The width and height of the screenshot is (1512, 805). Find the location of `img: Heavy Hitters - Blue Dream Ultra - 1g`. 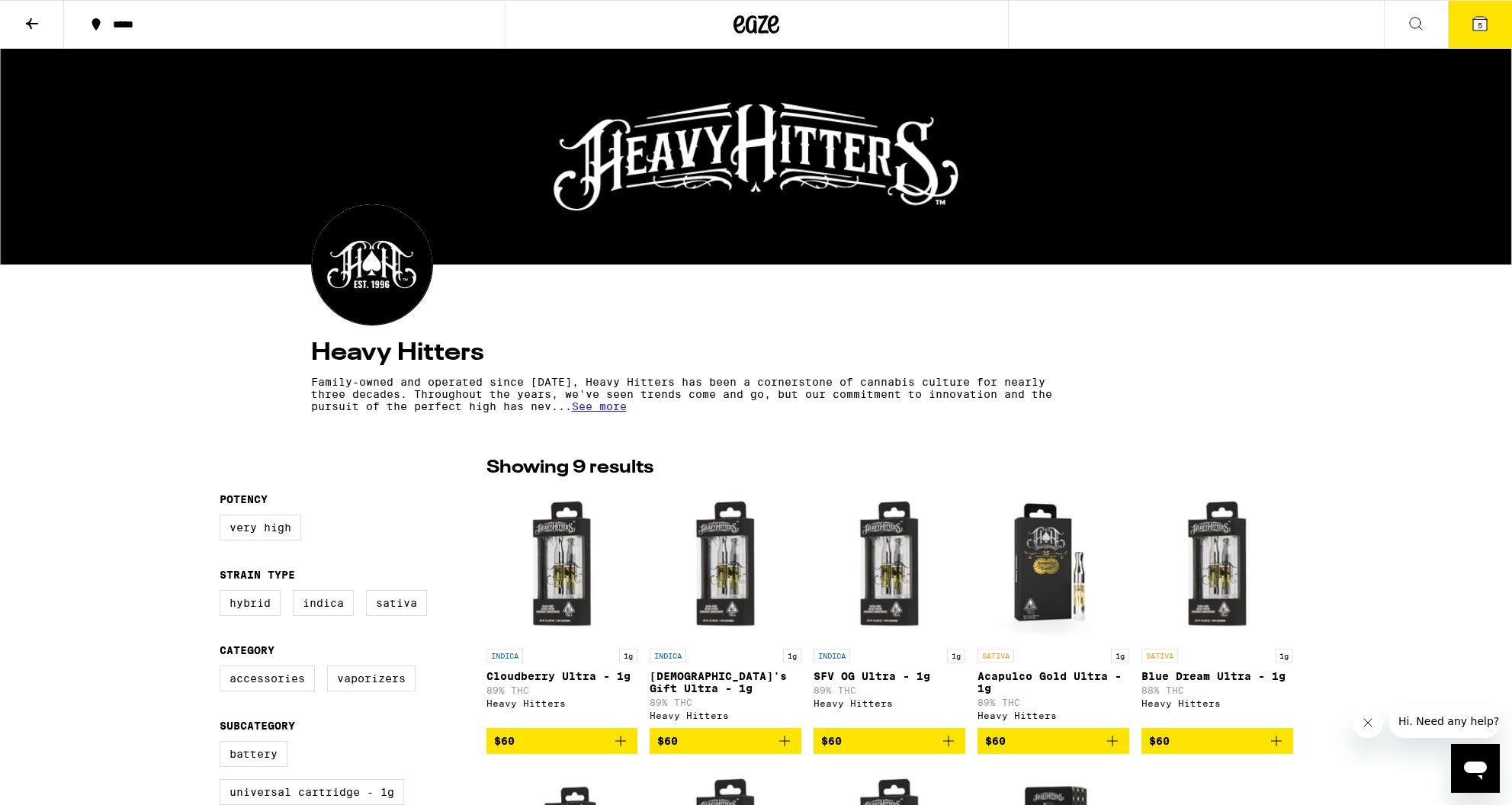

img: Heavy Hitters - Blue Dream Ultra - 1g is located at coordinates (1217, 565).